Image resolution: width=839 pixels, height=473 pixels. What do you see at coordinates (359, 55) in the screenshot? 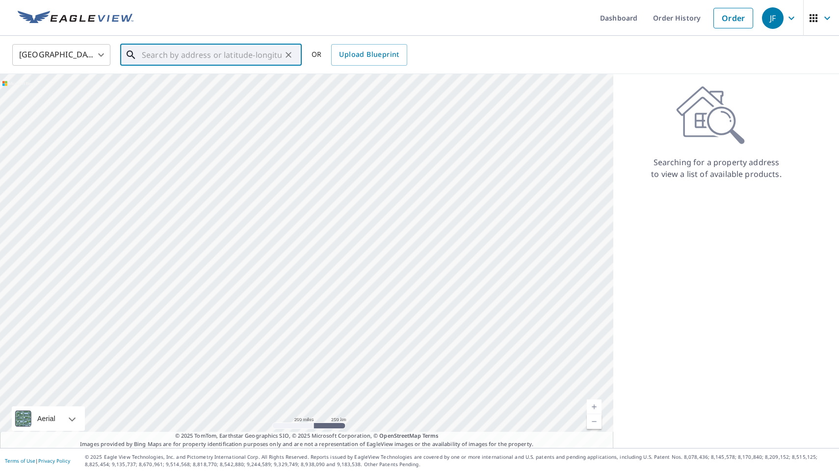
I see `div: OR` at bounding box center [359, 55].